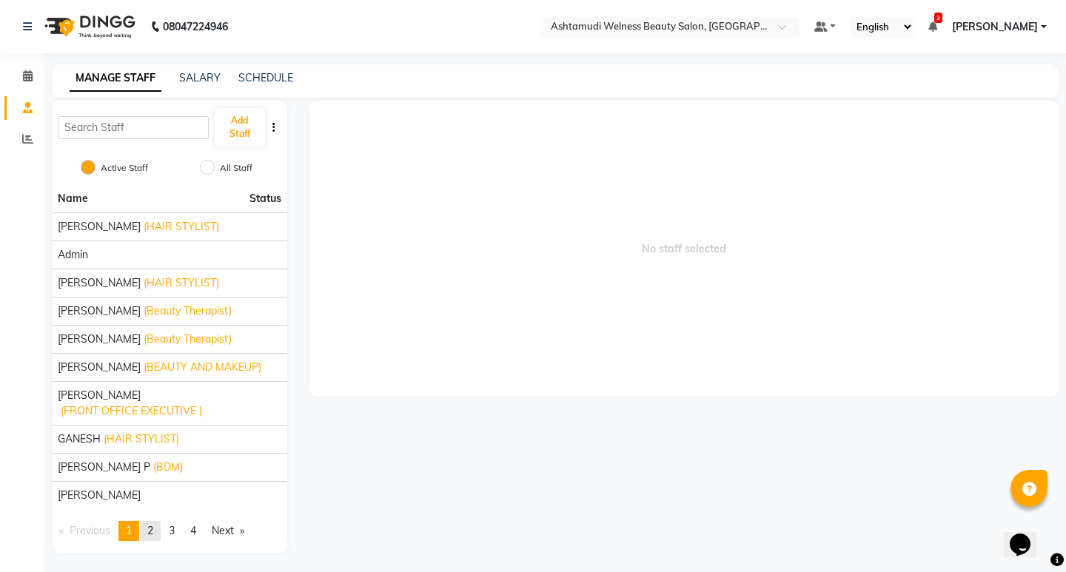 The width and height of the screenshot is (1066, 572). Describe the element at coordinates (169, 531) in the screenshot. I see `nav: Pagination` at that location.